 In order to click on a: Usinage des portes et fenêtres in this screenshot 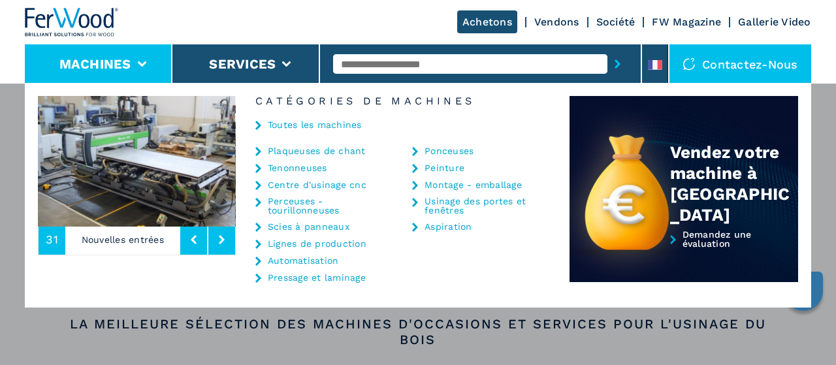, I will do `click(487, 206)`.